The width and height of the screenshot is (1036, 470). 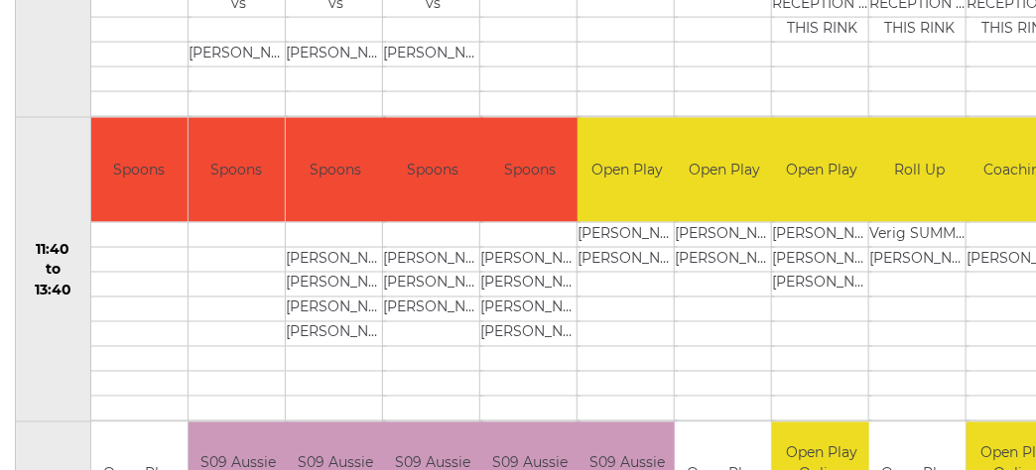 I want to click on td: Verig SUMMERFIELD, so click(x=919, y=234).